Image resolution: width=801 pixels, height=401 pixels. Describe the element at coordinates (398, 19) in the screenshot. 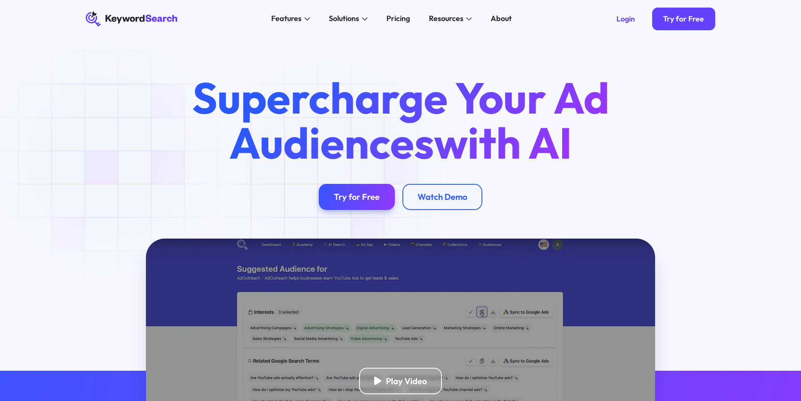

I see `div: Pricing` at that location.